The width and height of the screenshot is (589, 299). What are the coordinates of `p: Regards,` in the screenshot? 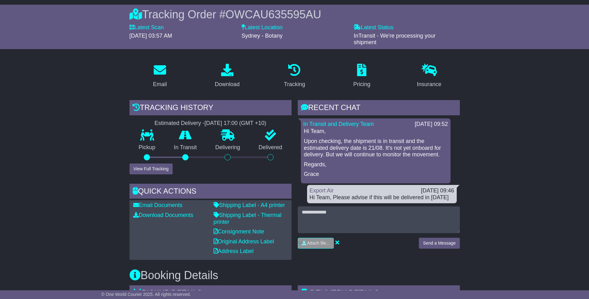 It's located at (376, 165).